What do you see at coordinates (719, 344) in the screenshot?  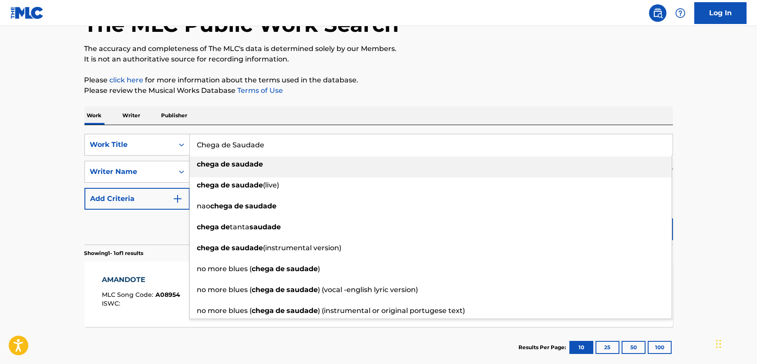 I see `div: Drag` at bounding box center [719, 344].